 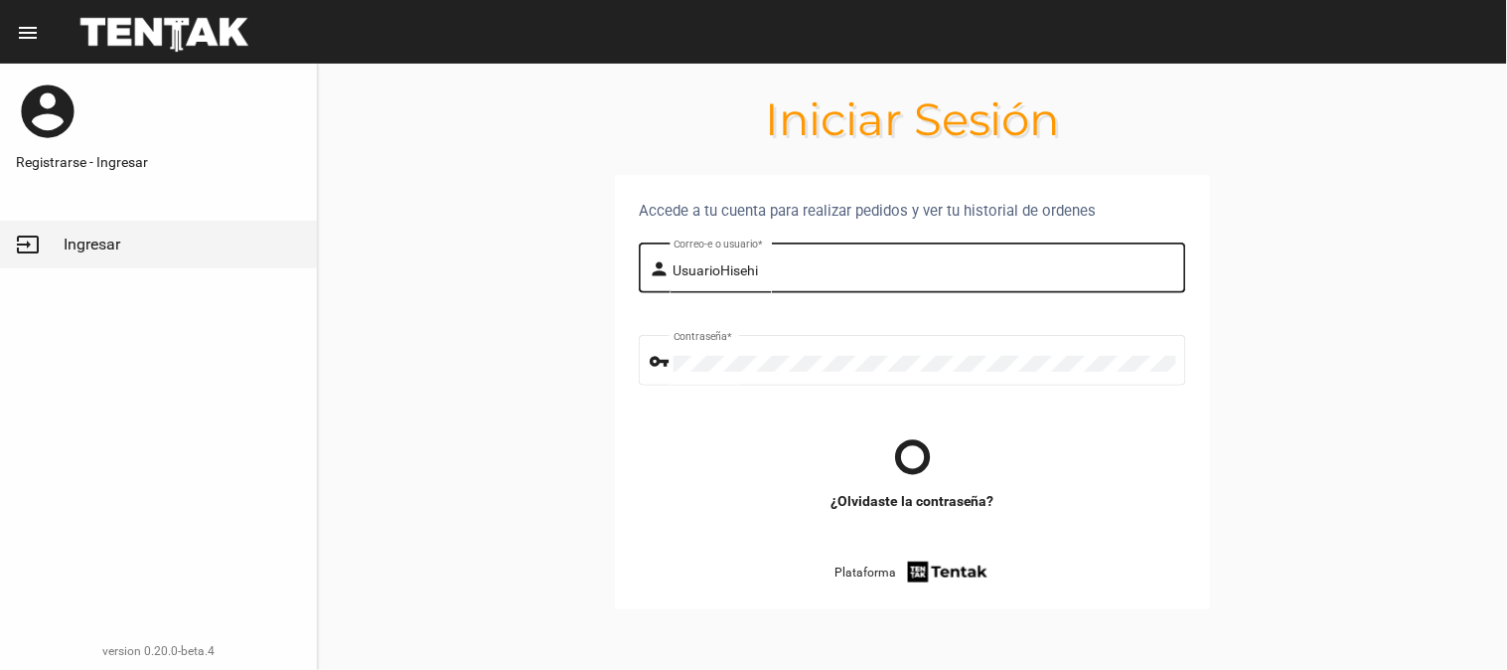 What do you see at coordinates (48, 111) in the screenshot?
I see `mat-icon: account_circle` at bounding box center [48, 111].